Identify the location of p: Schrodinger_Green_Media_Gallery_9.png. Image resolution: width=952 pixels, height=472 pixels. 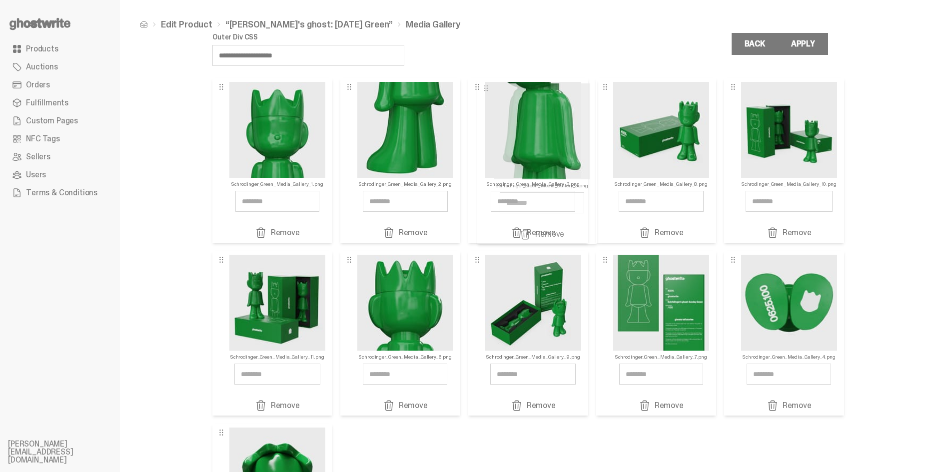
(532, 355).